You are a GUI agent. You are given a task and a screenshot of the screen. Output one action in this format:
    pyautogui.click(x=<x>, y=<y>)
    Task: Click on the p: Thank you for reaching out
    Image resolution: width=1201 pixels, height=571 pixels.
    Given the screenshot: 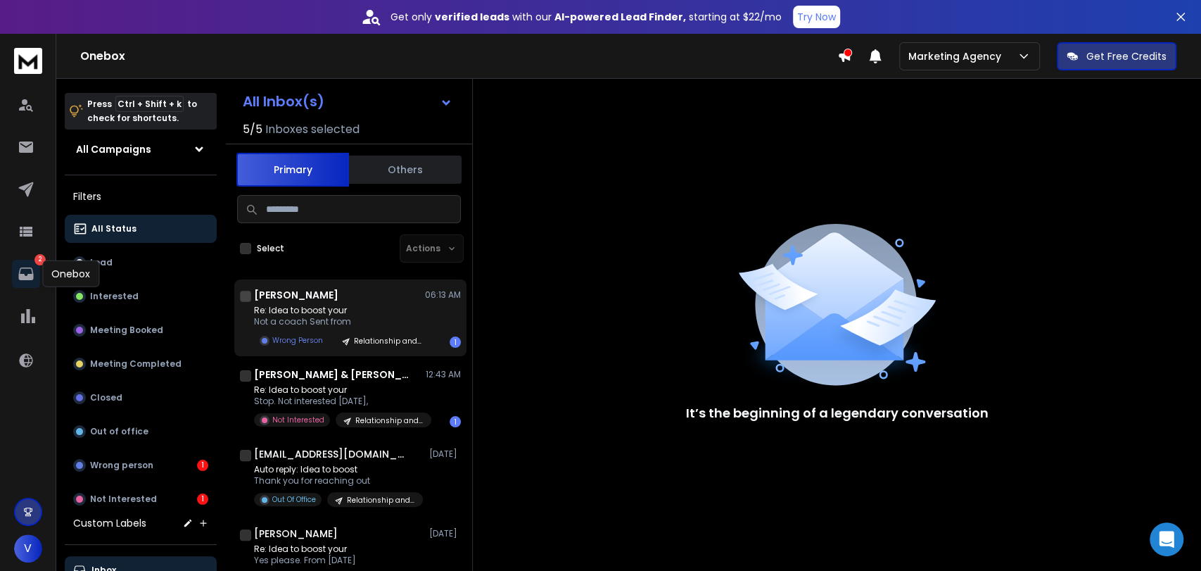 What is the action you would take?
    pyautogui.click(x=338, y=481)
    